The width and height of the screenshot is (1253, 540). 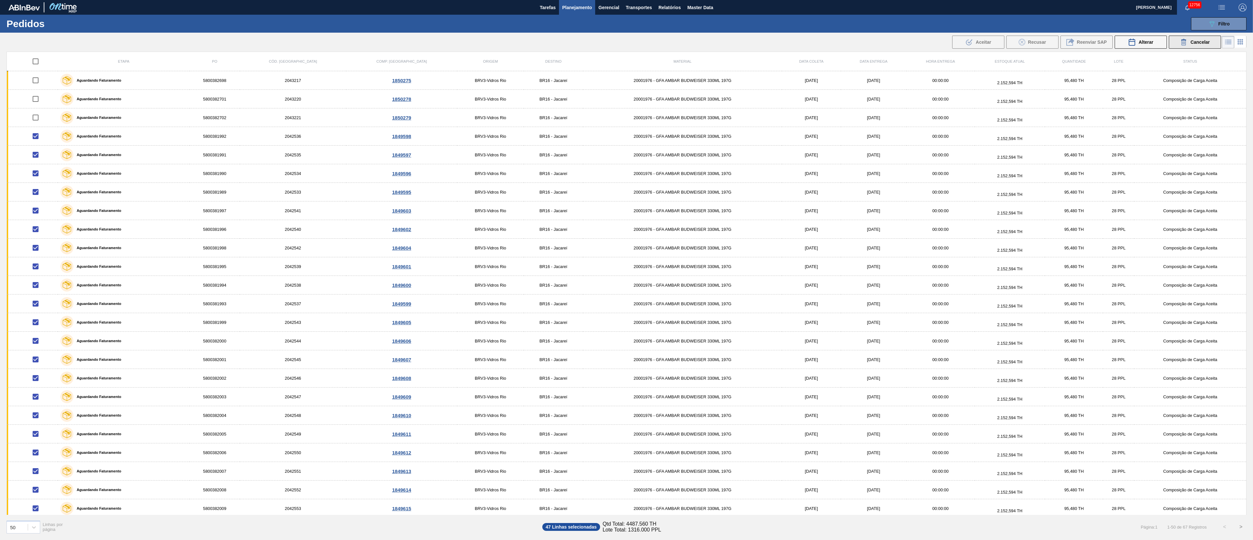 What do you see at coordinates (627, 211) in the screenshot?
I see `a: Aguardando Faturamento58003819972042541BRV3-Vidros RioBR16 - Jacareí20001976 - GFA AMBAR BUDWEISE...` at bounding box center [627, 211].